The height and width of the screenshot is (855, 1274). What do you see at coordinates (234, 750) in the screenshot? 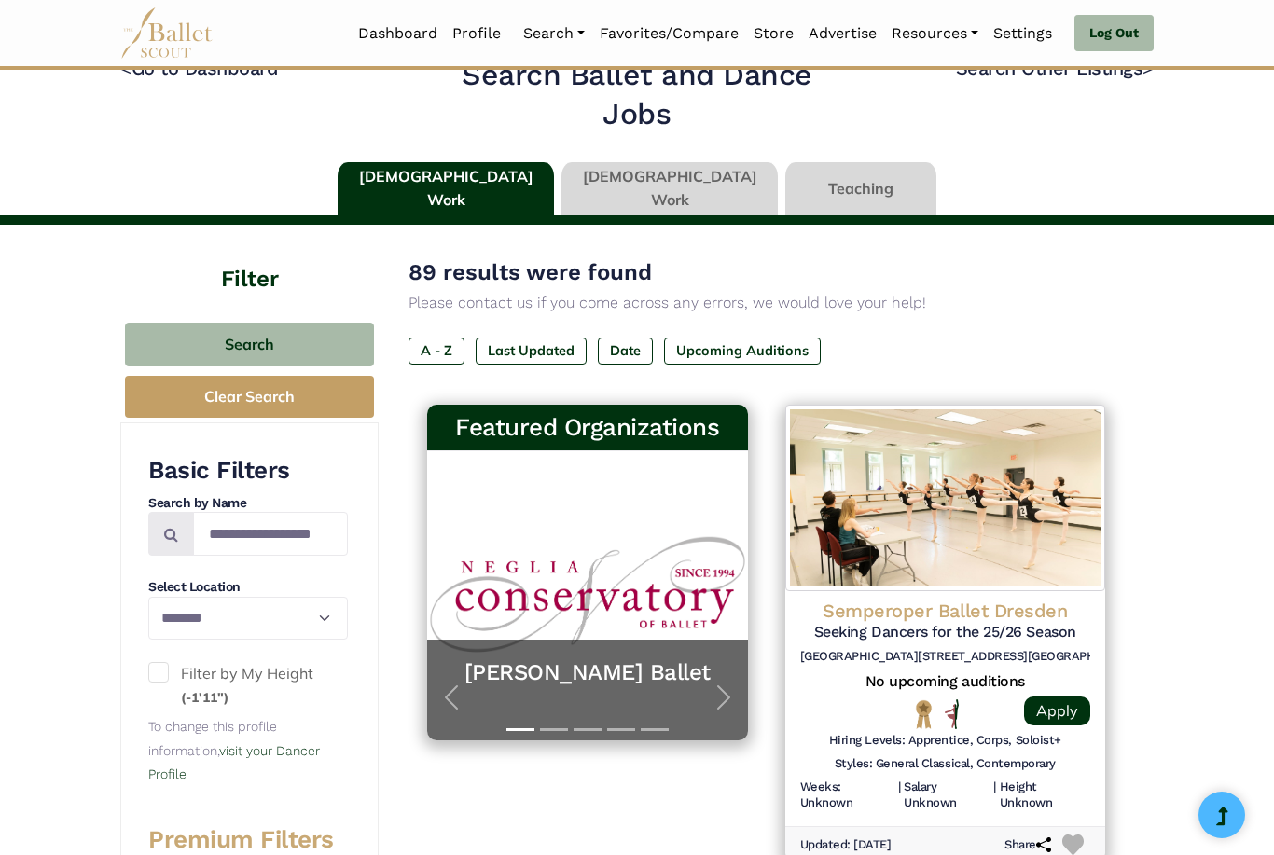
I see `small: To change this profile information,` at bounding box center [234, 750].